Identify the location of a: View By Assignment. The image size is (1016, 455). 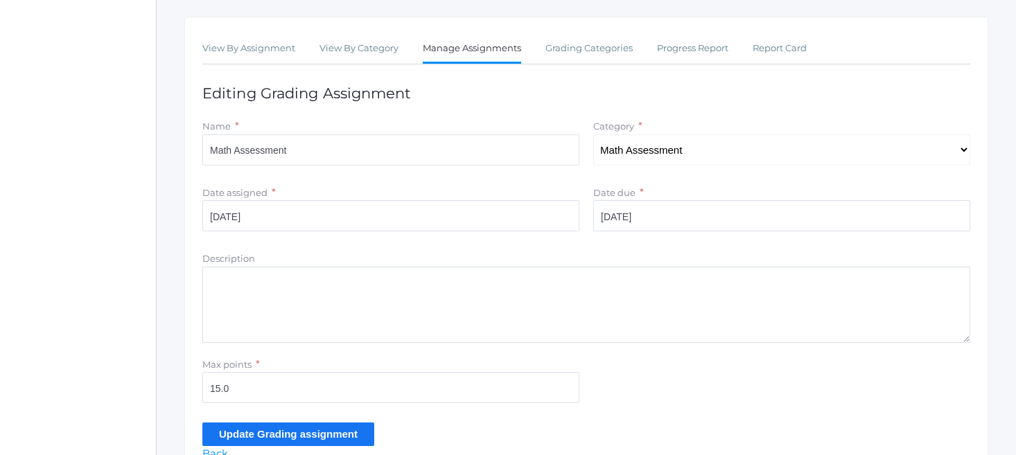
(249, 49).